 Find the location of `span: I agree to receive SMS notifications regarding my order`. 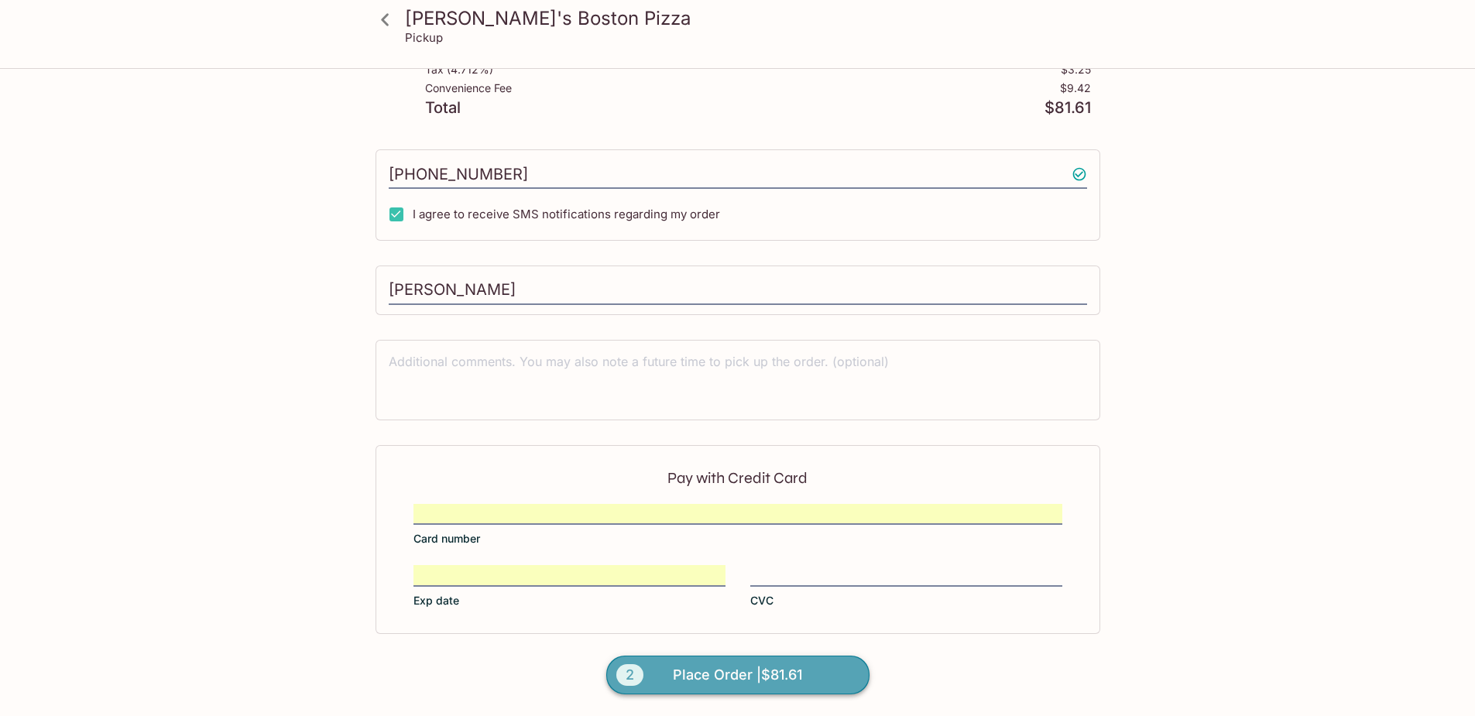

span: I agree to receive SMS notifications regarding my order is located at coordinates (566, 214).